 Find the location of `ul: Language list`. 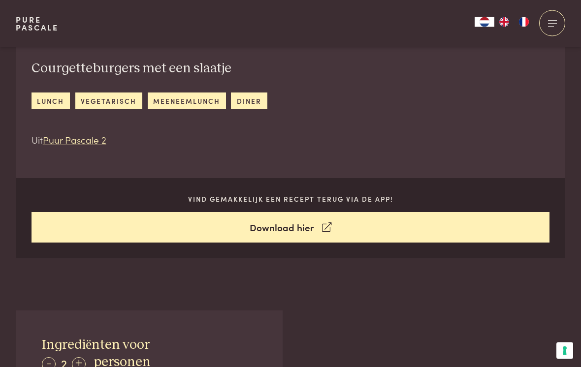

ul: Language list is located at coordinates (514, 22).